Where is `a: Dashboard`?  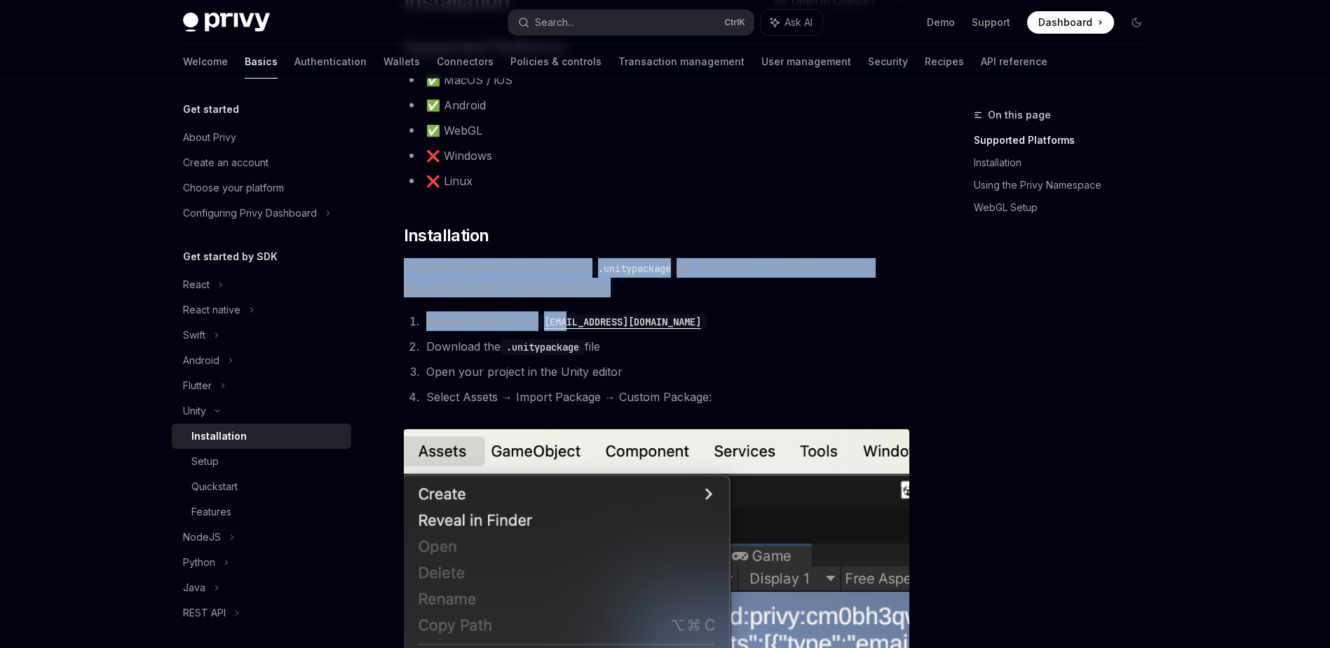 a: Dashboard is located at coordinates (1071, 22).